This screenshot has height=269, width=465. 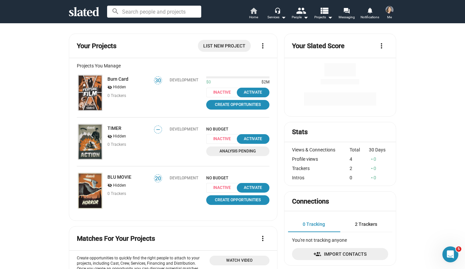 What do you see at coordinates (340, 254) in the screenshot?
I see `span: Import Contacts` at bounding box center [340, 254].